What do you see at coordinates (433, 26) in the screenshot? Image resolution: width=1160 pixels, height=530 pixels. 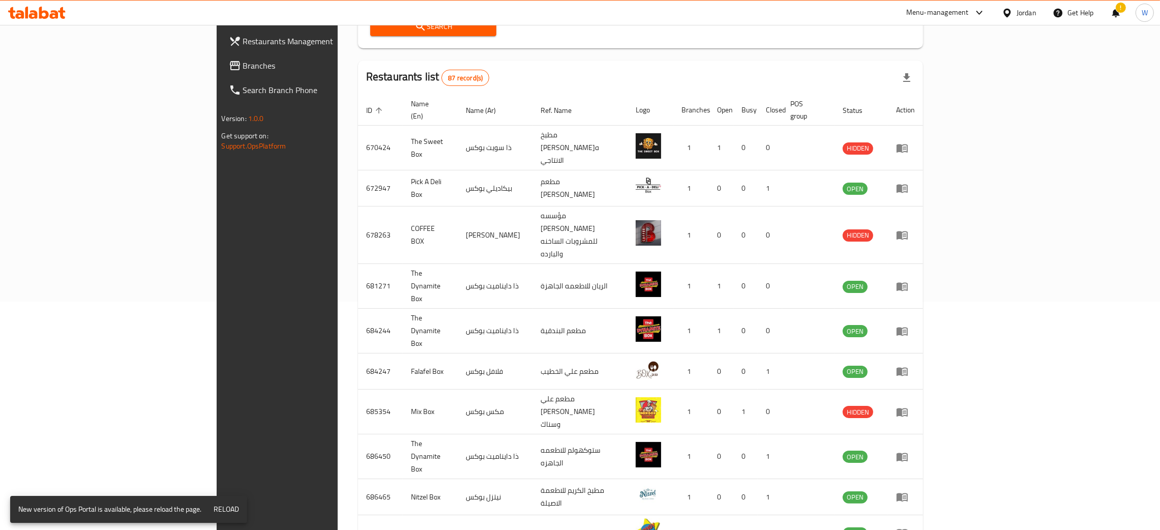 I see `span: Search` at bounding box center [433, 26].